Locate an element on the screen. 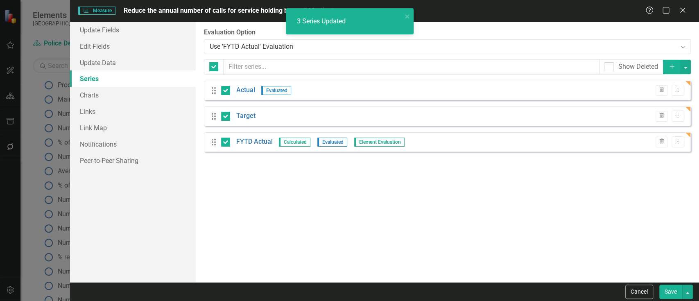  a: Notifications is located at coordinates (133, 144).